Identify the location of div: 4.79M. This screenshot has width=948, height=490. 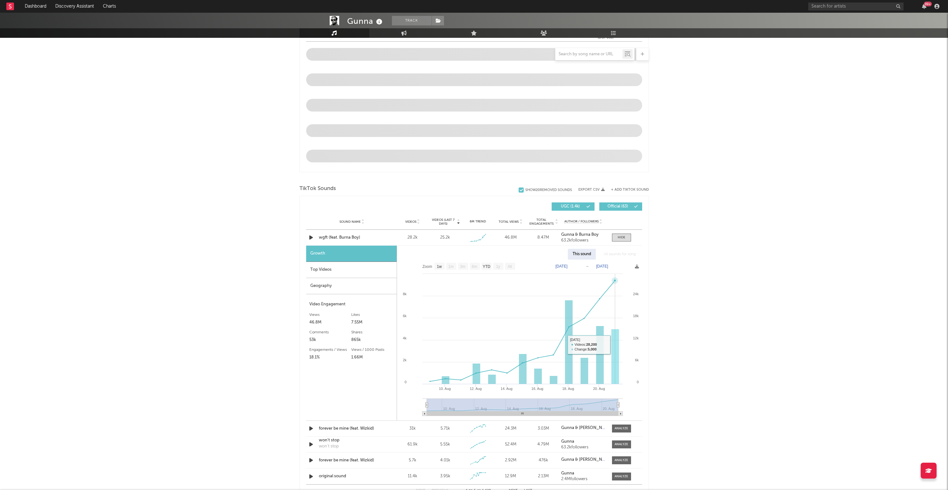
(543, 444).